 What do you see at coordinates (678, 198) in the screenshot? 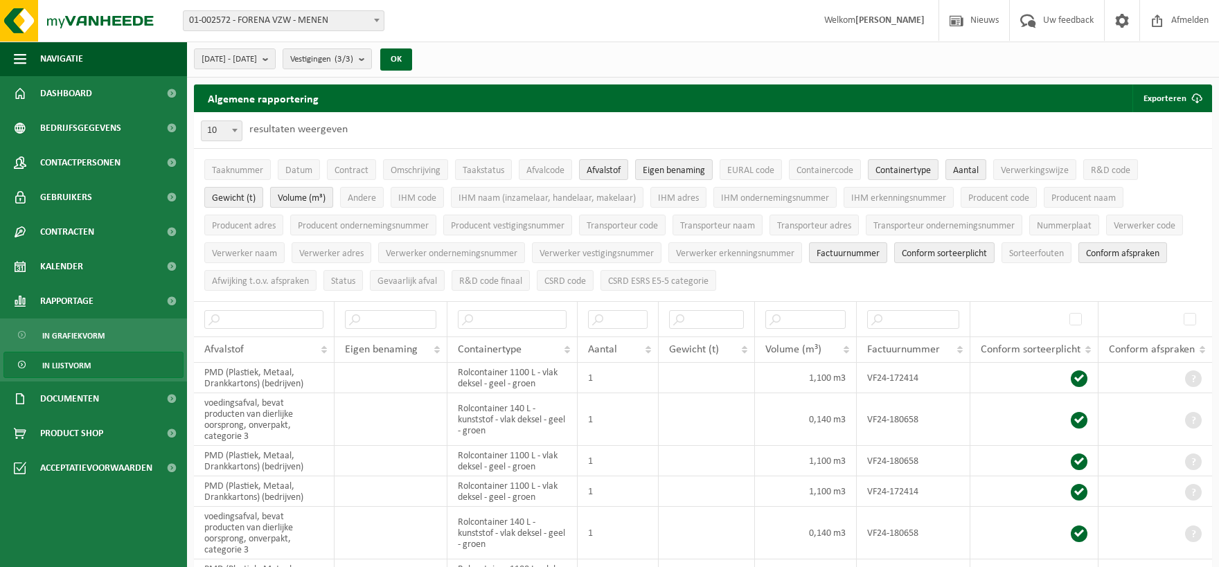
I see `span: IHM adres` at bounding box center [678, 198].